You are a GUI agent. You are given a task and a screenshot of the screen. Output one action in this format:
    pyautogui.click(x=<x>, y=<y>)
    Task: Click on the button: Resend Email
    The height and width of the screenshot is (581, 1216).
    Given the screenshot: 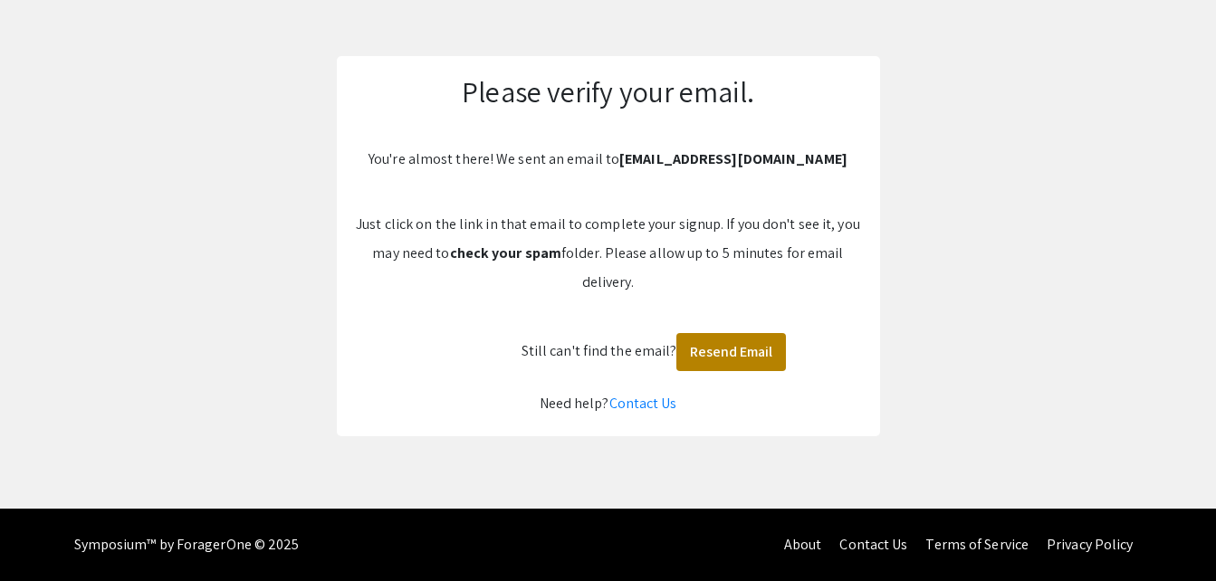 What is the action you would take?
    pyautogui.click(x=731, y=352)
    